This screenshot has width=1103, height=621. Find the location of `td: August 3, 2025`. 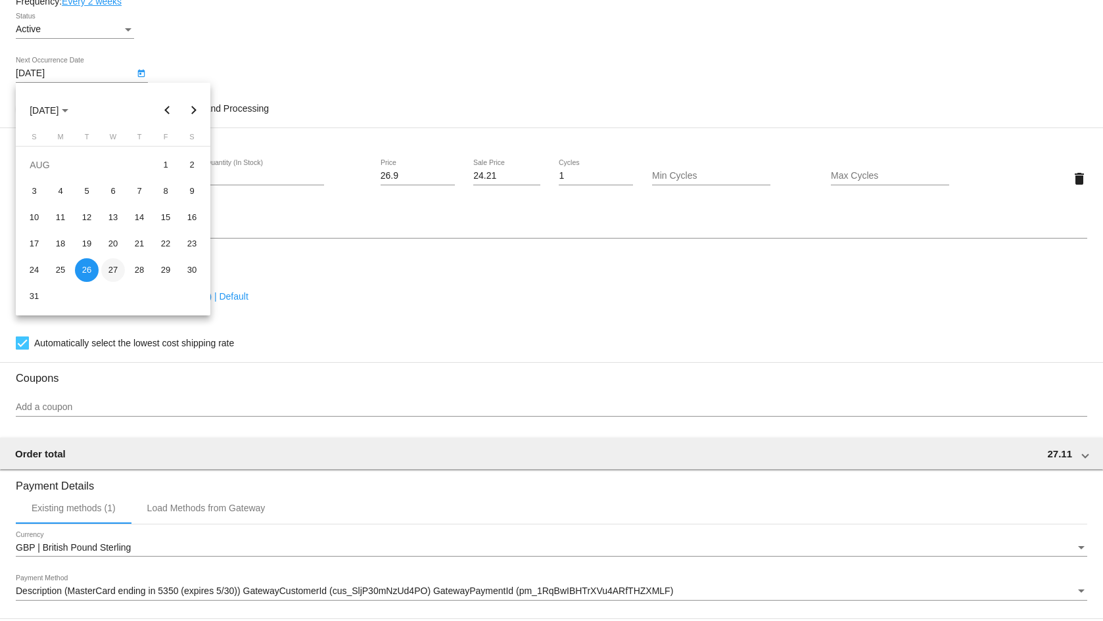

td: August 3, 2025 is located at coordinates (34, 191).